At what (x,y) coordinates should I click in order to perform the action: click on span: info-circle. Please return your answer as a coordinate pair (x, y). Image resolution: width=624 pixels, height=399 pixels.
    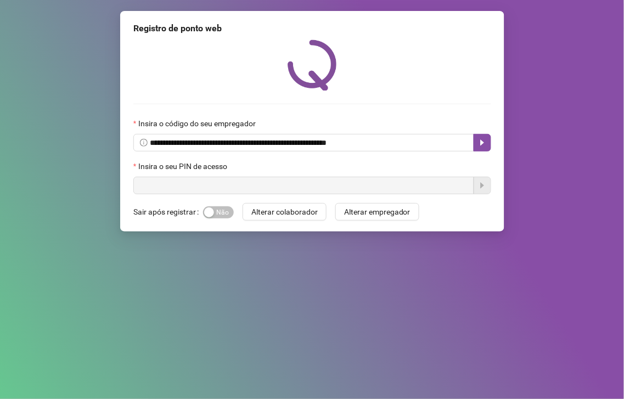
    Looking at the image, I should click on (144, 143).